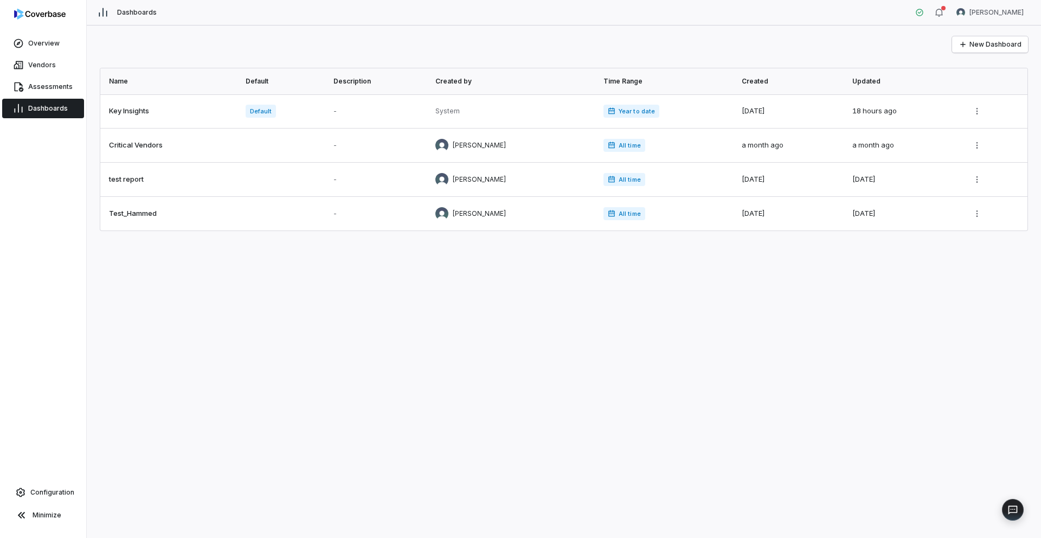  I want to click on a: Overview, so click(43, 43).